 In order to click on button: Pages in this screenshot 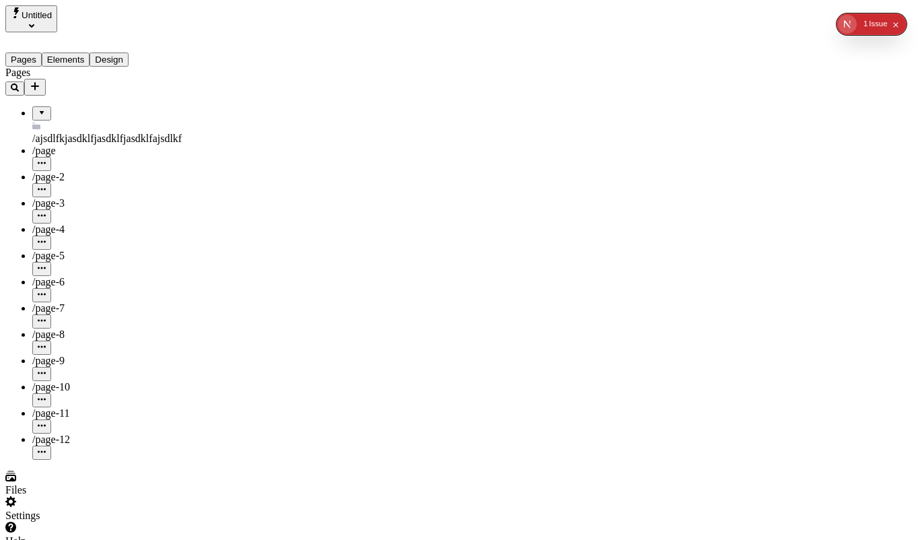, I will do `click(24, 59)`.